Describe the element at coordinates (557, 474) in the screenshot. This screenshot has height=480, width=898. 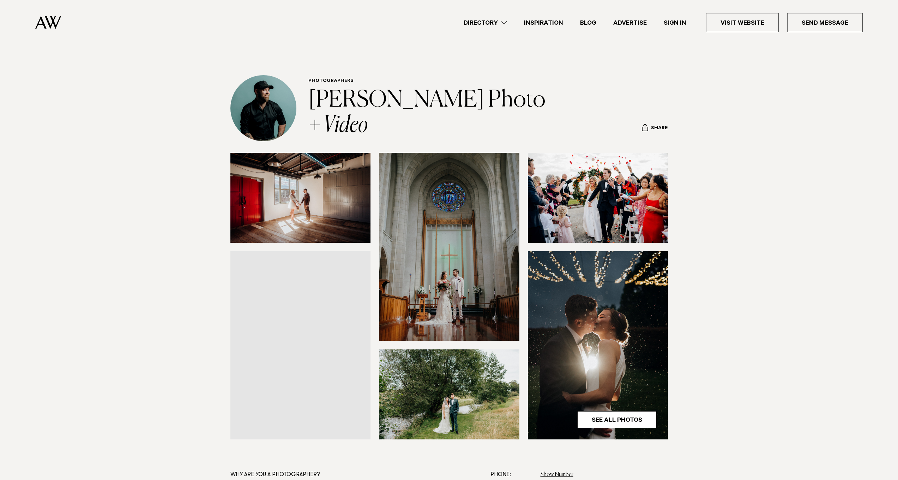
I see `a: Show Number` at that location.